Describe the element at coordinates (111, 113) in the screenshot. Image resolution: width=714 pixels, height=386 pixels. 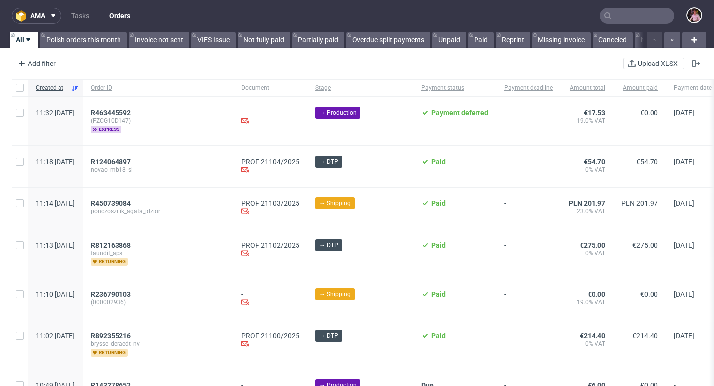
I see `span: R463445592` at that location.